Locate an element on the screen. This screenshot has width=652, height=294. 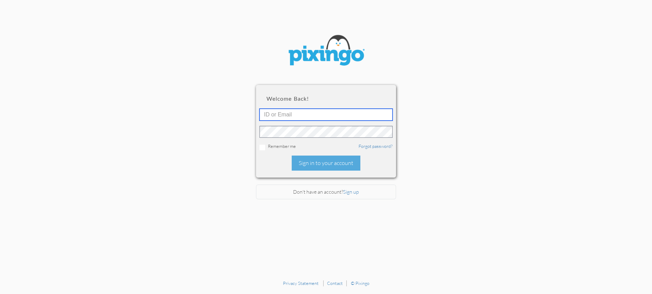
a: Forgot password? is located at coordinates (375, 146).